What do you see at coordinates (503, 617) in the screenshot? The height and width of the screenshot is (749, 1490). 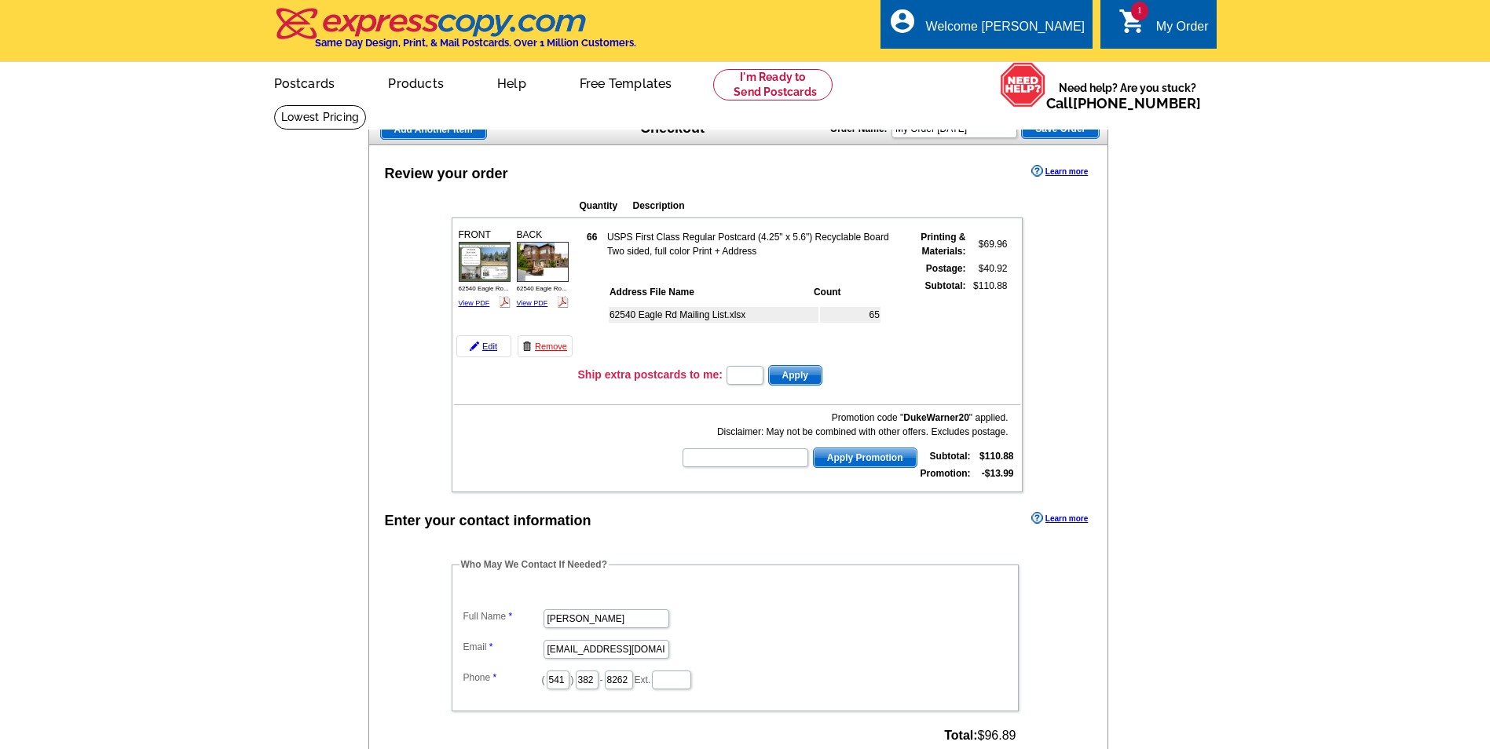 I see `label: Full Name` at bounding box center [503, 617].